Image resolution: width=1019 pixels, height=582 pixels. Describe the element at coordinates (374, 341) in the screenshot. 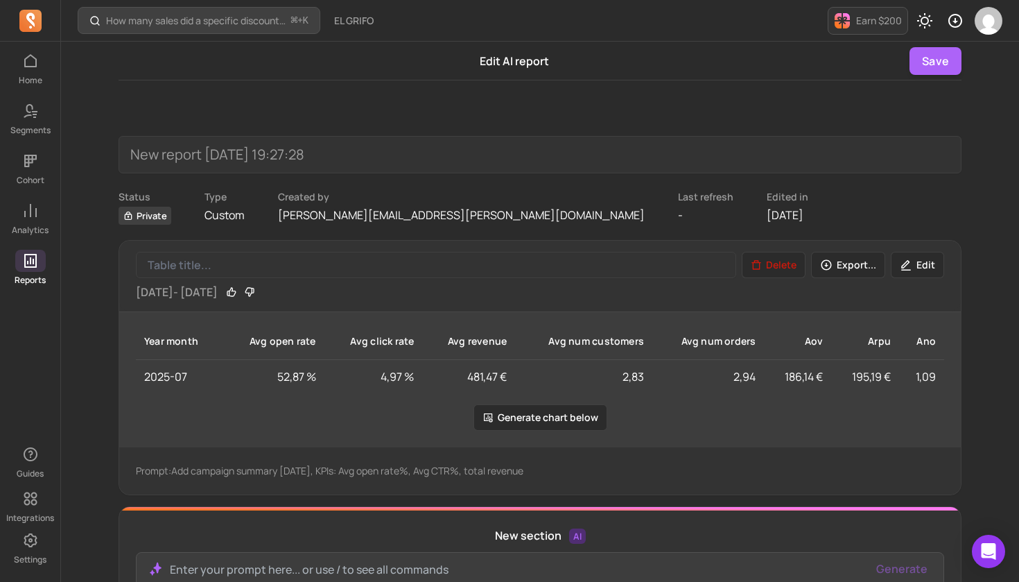

I see `div: Avg click rate` at that location.